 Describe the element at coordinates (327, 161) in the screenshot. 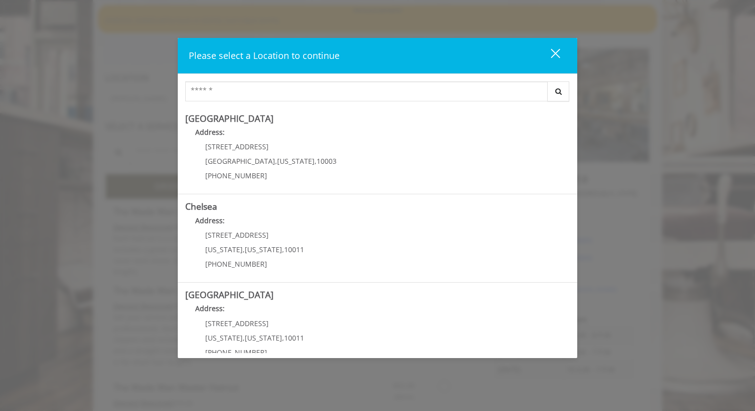

I see `span: 10003` at that location.